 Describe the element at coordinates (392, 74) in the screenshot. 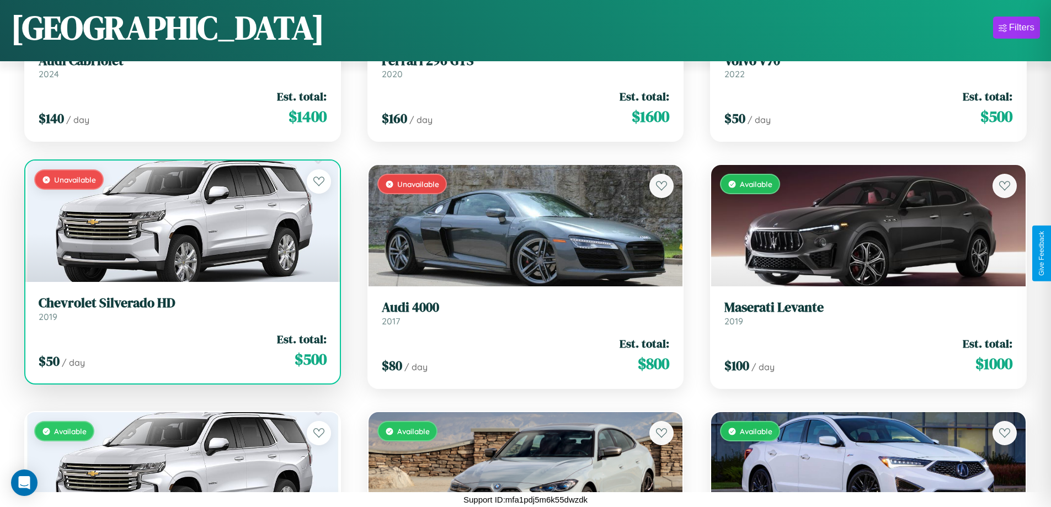

I see `span: 2020` at that location.